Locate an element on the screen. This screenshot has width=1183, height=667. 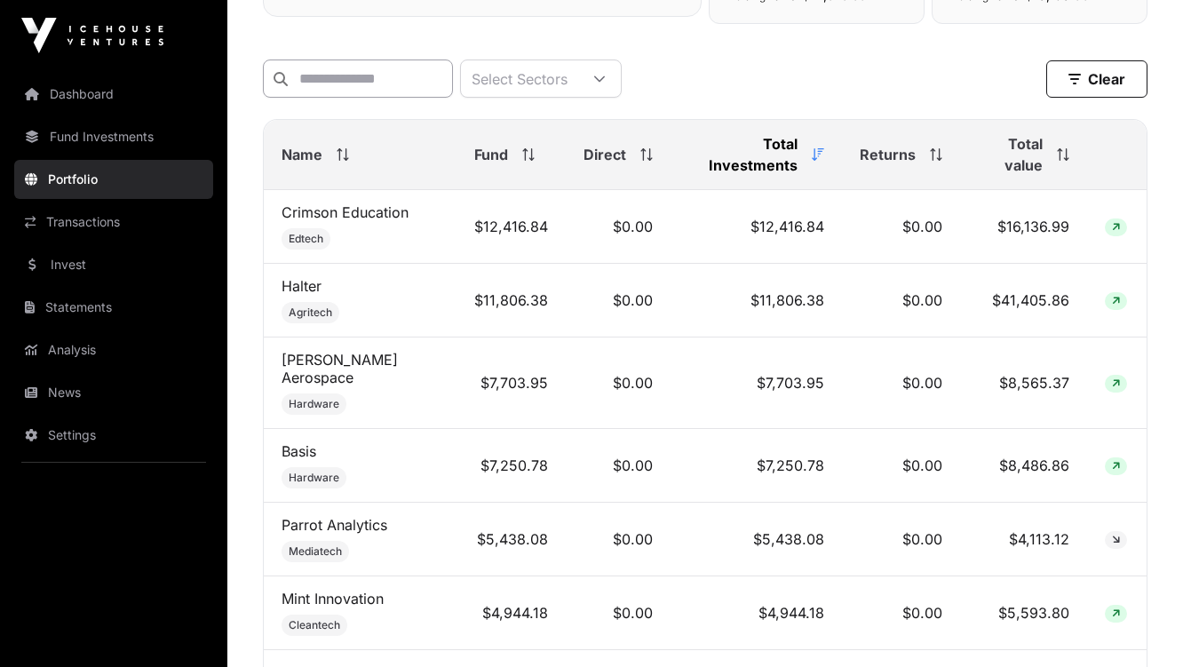
a: Statements is located at coordinates (114, 307).